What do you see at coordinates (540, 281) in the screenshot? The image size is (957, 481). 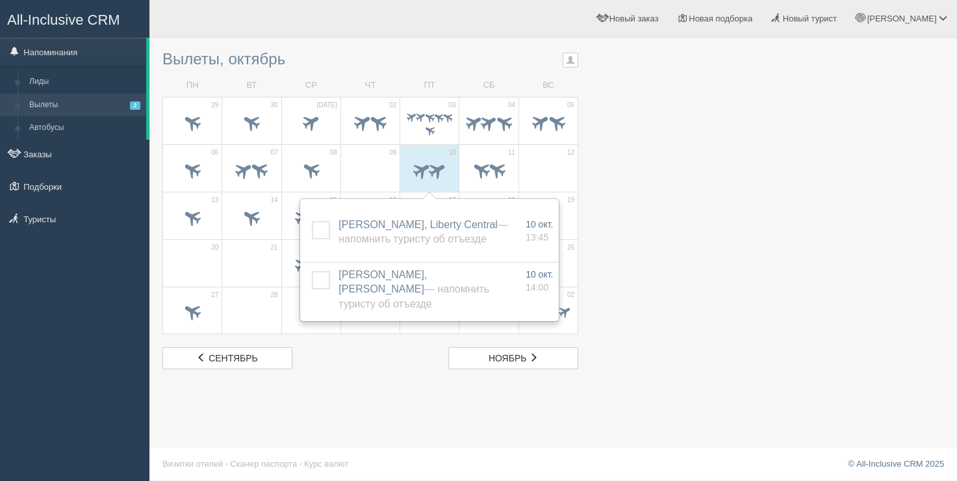 I see `a: 10 окт. 14:00` at bounding box center [540, 281].